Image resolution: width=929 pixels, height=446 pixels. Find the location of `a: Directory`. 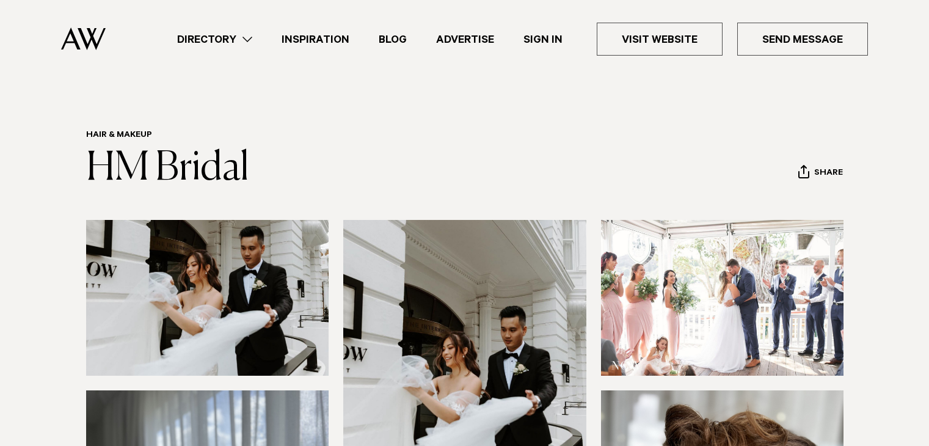

a: Directory is located at coordinates (214, 39).